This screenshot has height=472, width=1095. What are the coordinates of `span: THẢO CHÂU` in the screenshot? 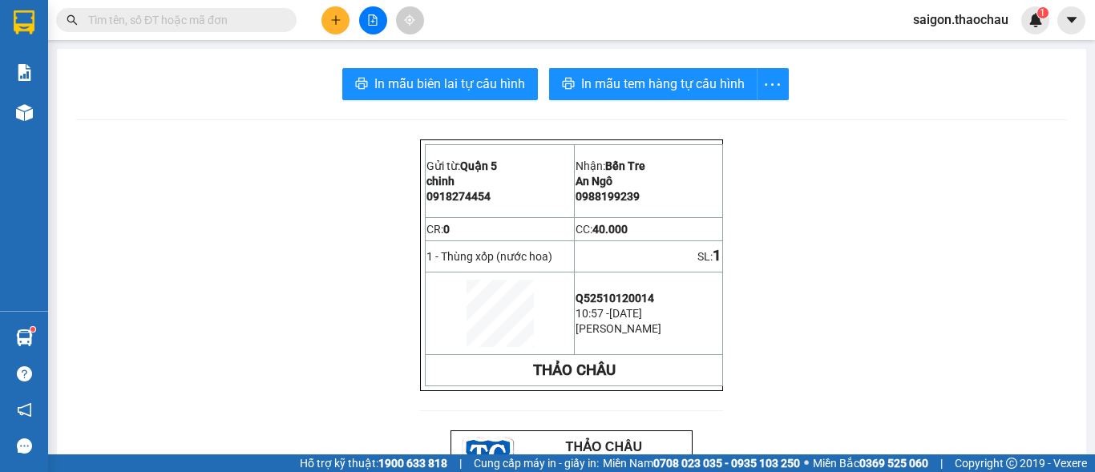 It's located at (604, 447).